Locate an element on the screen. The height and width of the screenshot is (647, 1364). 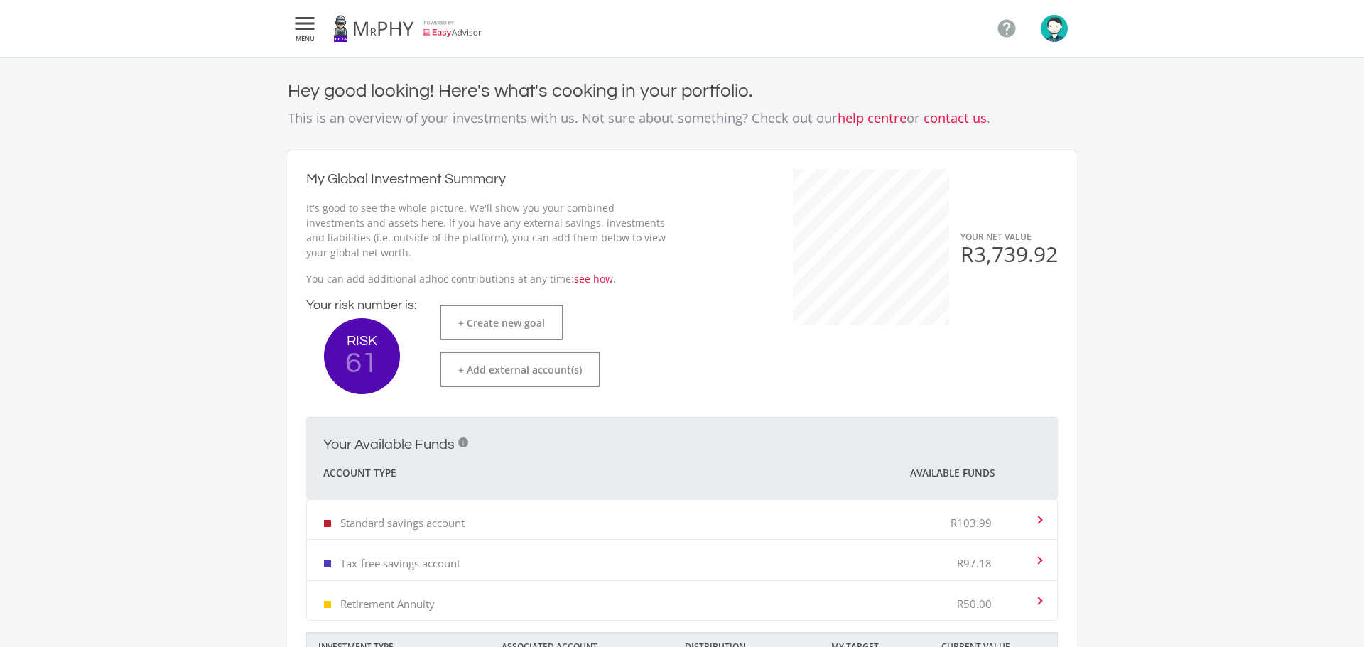
div: i is located at coordinates (463, 443).